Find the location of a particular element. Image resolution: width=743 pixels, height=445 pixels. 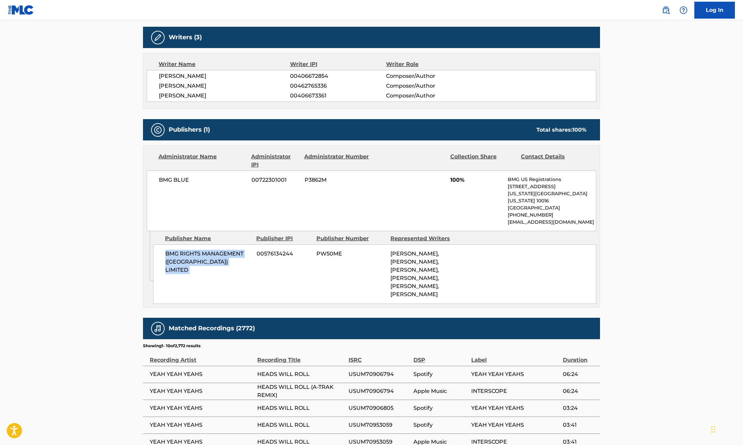

img: Writers is located at coordinates (158, 38).